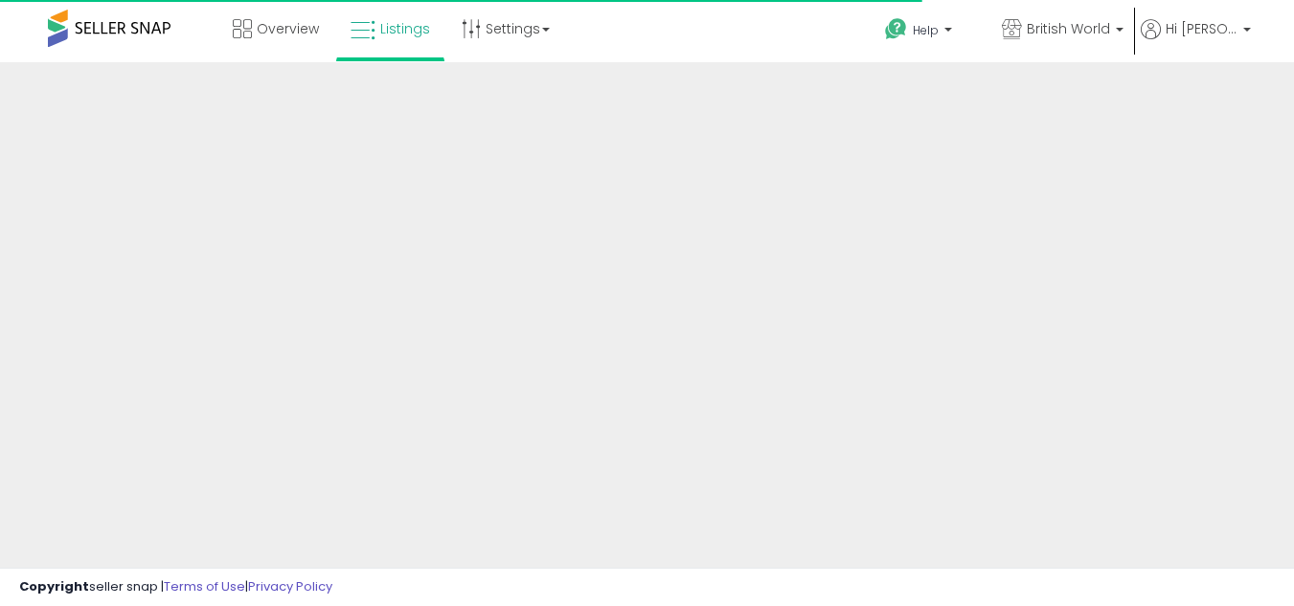 The height and width of the screenshot is (606, 1294). What do you see at coordinates (895, 29) in the screenshot?
I see `i: Get Help` at bounding box center [895, 29].